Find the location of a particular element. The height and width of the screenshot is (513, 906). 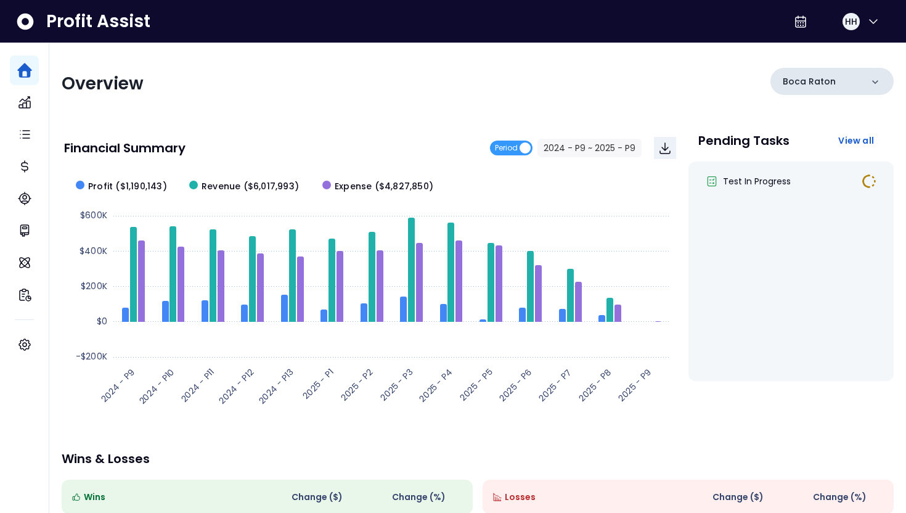

text: -$200K is located at coordinates (91, 356).